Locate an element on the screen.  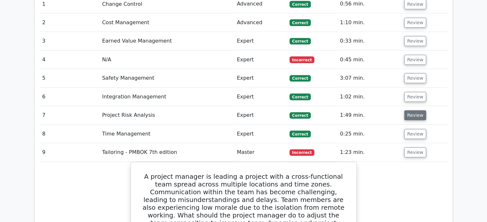
td: 1:49 min. is located at coordinates (369, 115).